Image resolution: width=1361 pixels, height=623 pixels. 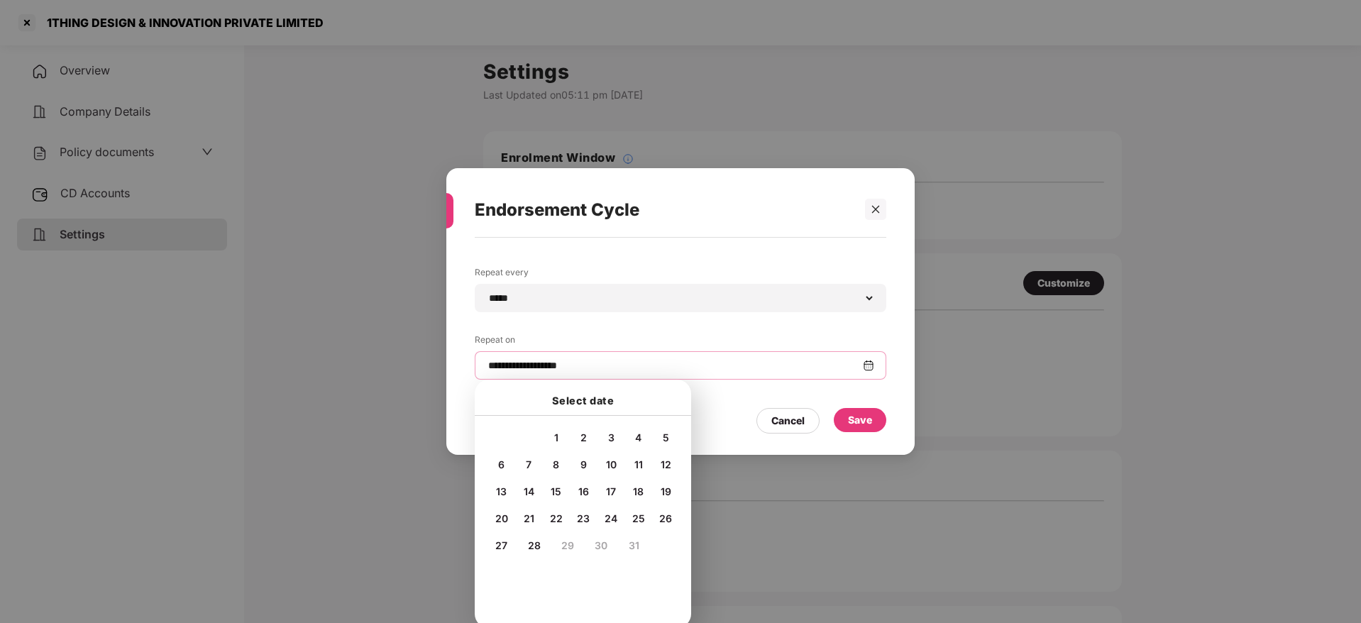 What do you see at coordinates (666, 437) in the screenshot?
I see `span: 5` at bounding box center [666, 437].